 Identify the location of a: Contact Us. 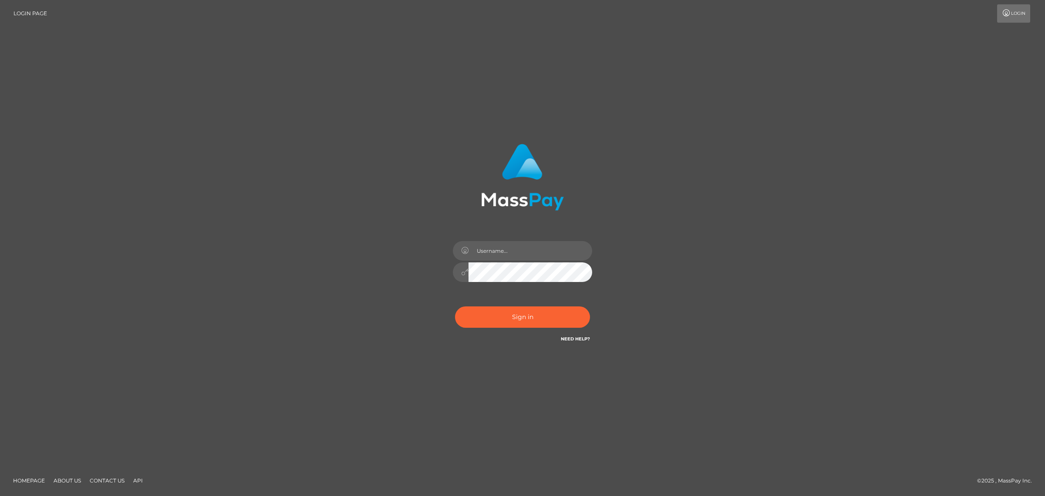
(107, 480).